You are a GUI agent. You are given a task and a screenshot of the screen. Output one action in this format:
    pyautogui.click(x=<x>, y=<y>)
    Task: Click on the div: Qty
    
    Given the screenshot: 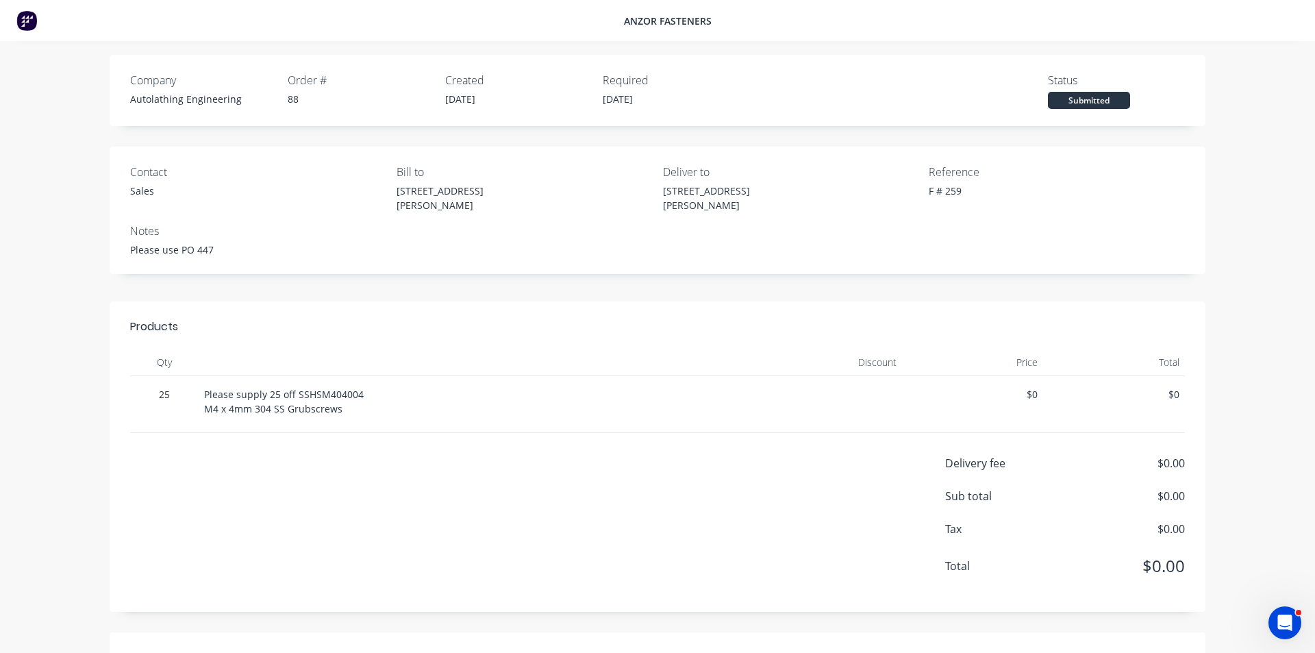 What is the action you would take?
    pyautogui.click(x=164, y=362)
    